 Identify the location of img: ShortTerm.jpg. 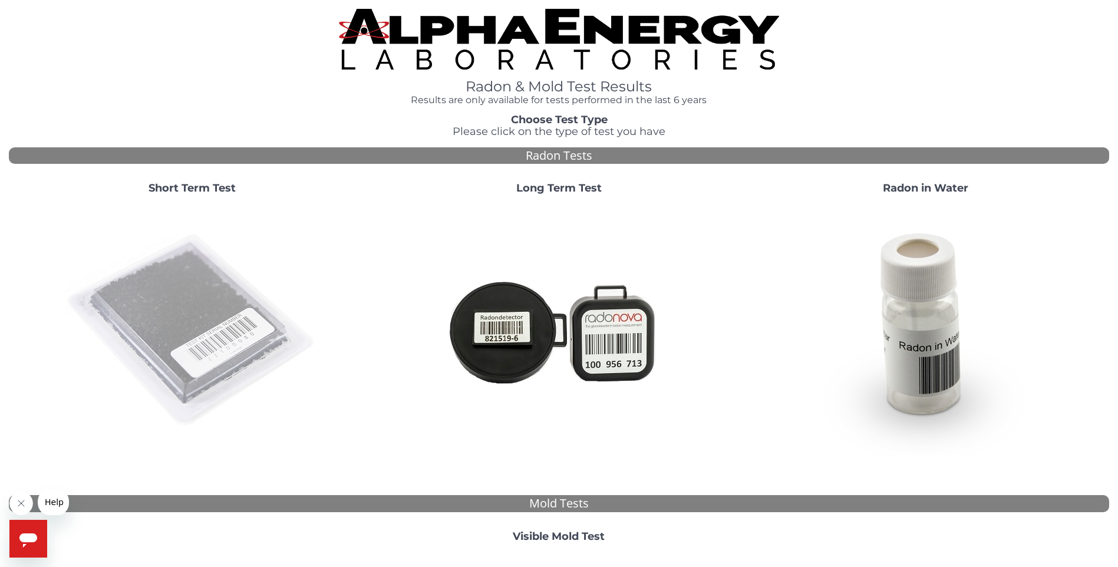
(192, 331).